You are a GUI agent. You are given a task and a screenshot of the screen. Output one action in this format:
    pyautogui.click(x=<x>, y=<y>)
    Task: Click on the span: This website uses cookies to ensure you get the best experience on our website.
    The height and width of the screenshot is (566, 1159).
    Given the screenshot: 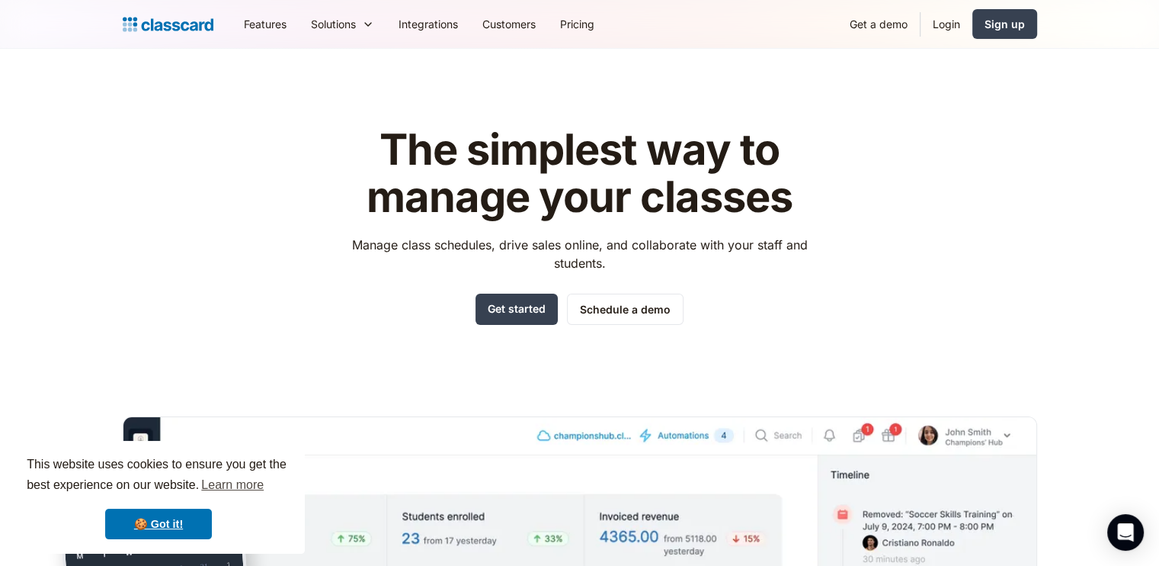 What is the action you would take?
    pyautogui.click(x=159, y=476)
    